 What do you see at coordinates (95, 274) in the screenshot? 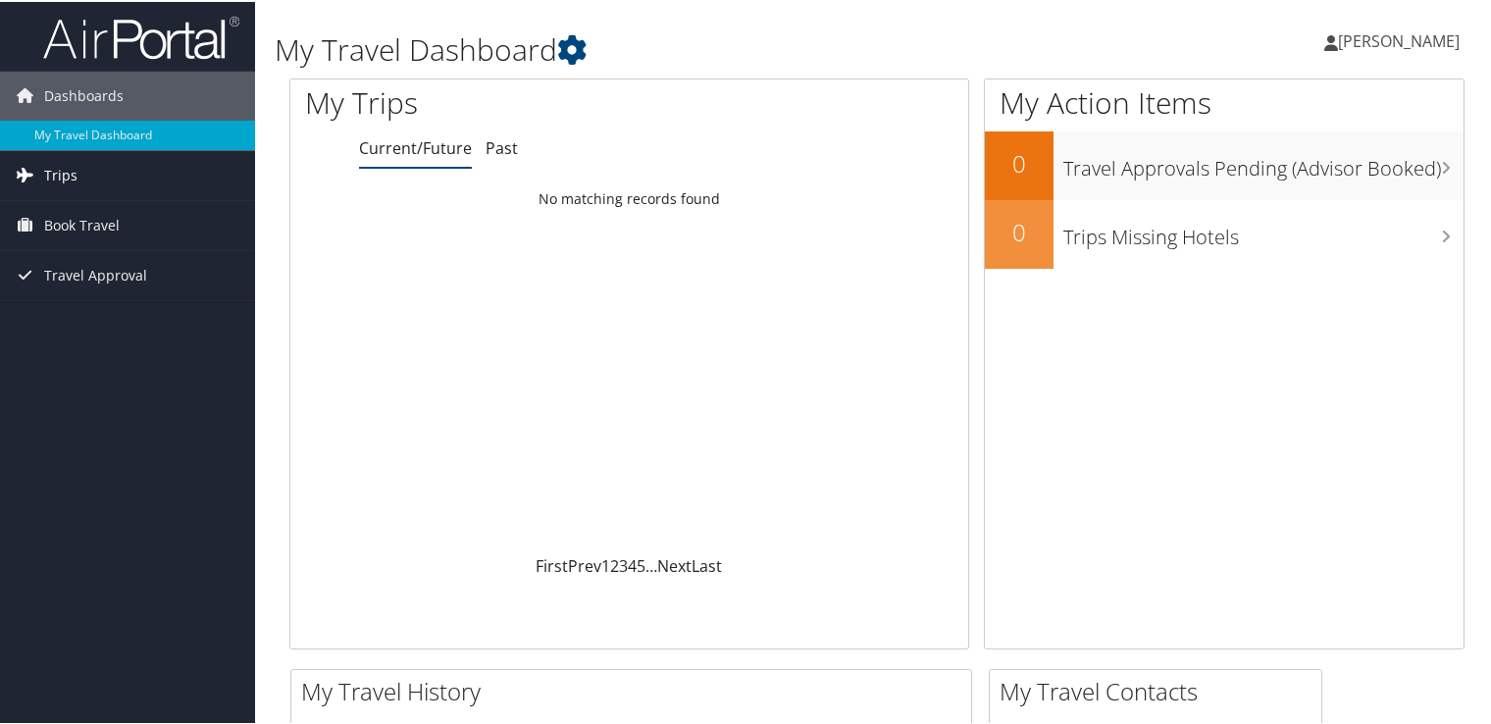
I see `span: Travel Approval` at bounding box center [95, 274].